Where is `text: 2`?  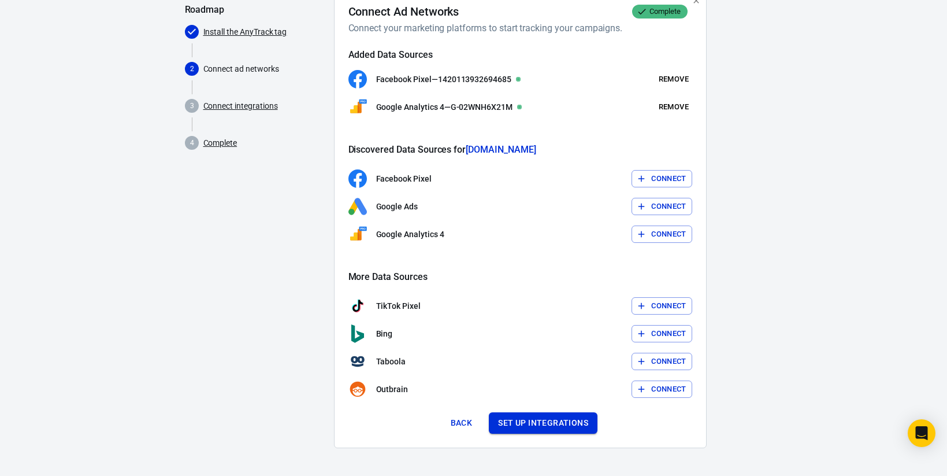
text: 2 is located at coordinates (191, 69).